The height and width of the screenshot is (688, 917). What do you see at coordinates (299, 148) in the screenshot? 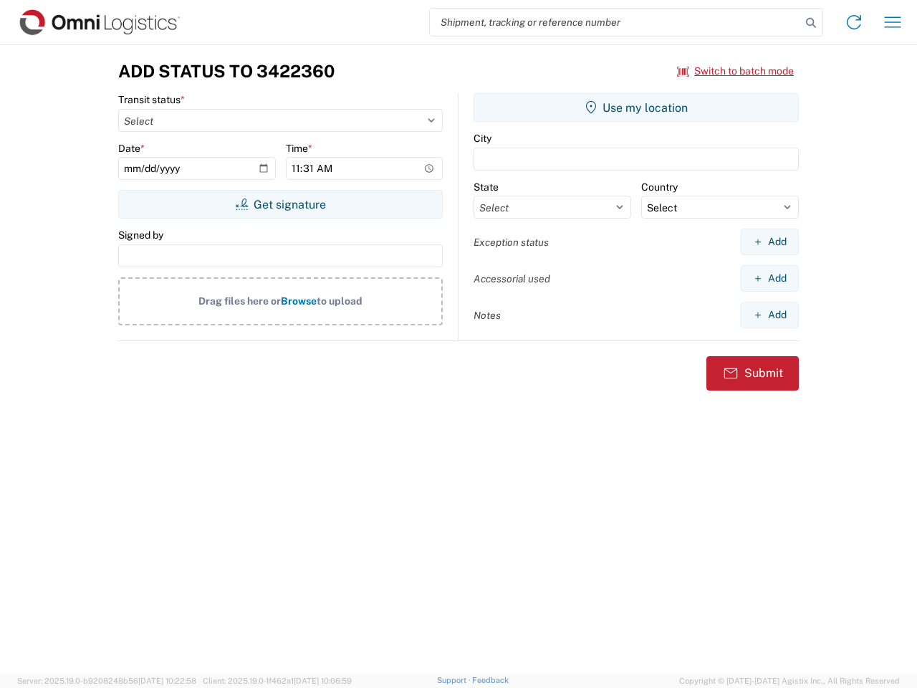
I see `label: Time` at bounding box center [299, 148].